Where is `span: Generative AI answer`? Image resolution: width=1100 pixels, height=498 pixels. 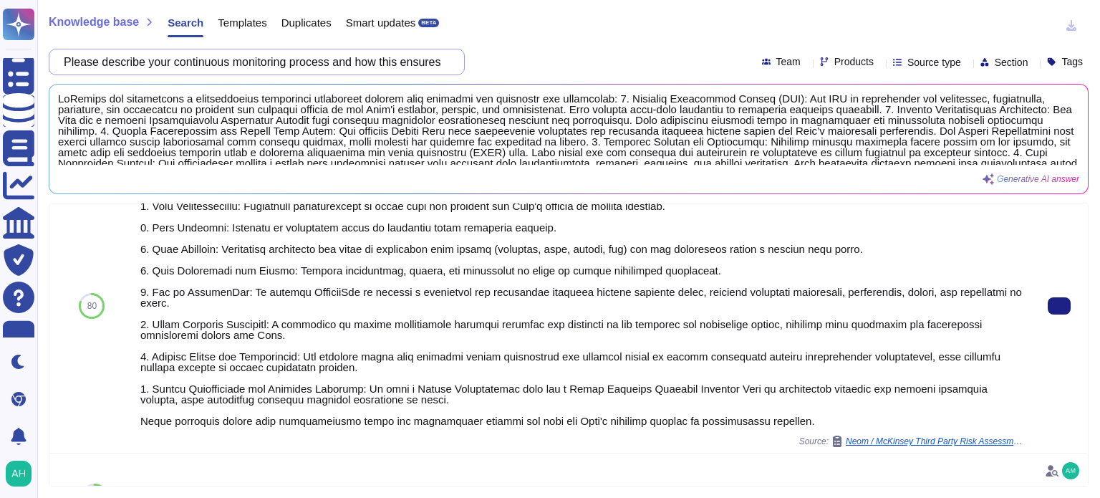 span: Generative AI answer is located at coordinates (1038, 179).